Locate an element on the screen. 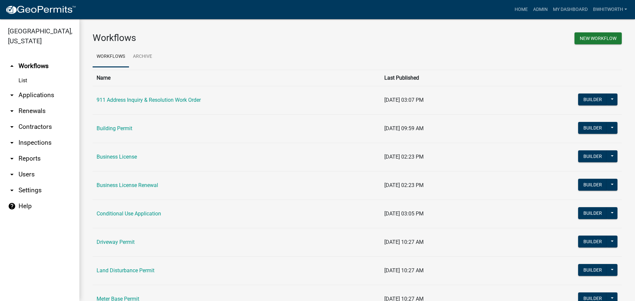  a: Archive is located at coordinates (143, 57).